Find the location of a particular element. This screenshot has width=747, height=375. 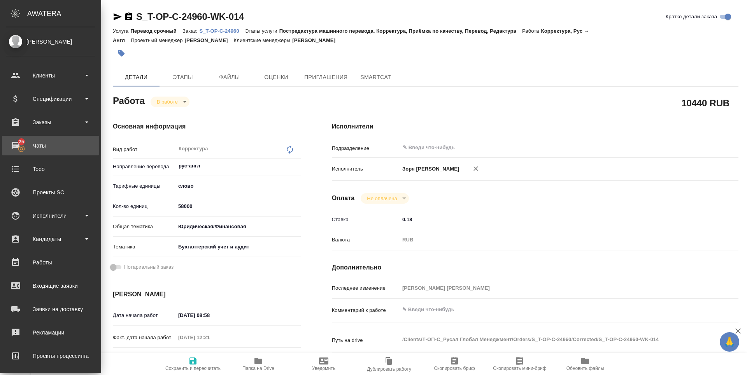

p: Вид работ is located at coordinates (144, 149).